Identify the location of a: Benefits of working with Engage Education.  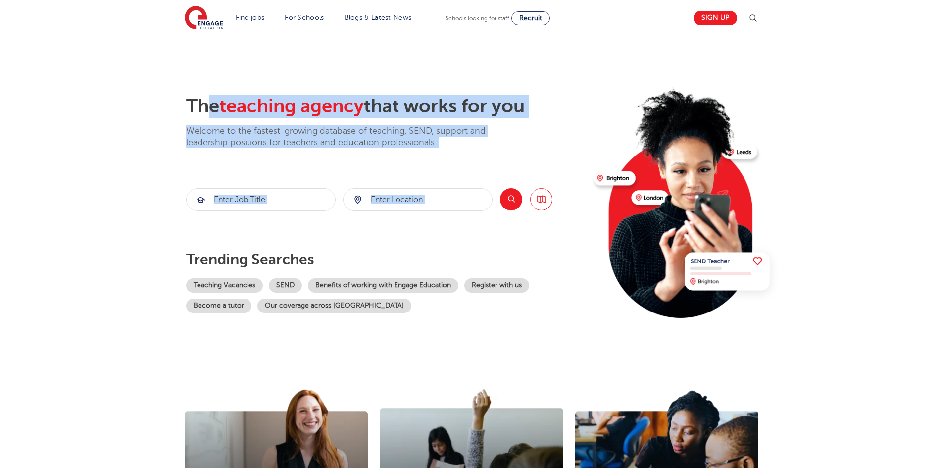
(383, 285).